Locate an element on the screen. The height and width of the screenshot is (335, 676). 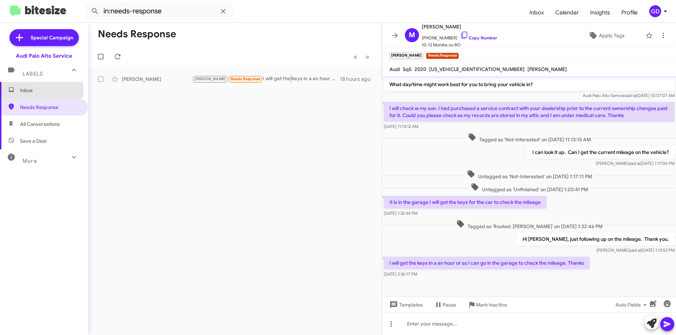
span: More is located at coordinates (30, 161).